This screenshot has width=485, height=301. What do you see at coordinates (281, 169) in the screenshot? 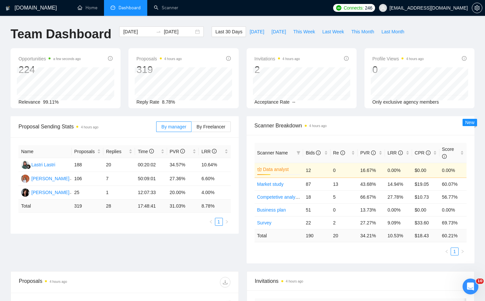
I see `a: Data analyst` at bounding box center [281, 169].